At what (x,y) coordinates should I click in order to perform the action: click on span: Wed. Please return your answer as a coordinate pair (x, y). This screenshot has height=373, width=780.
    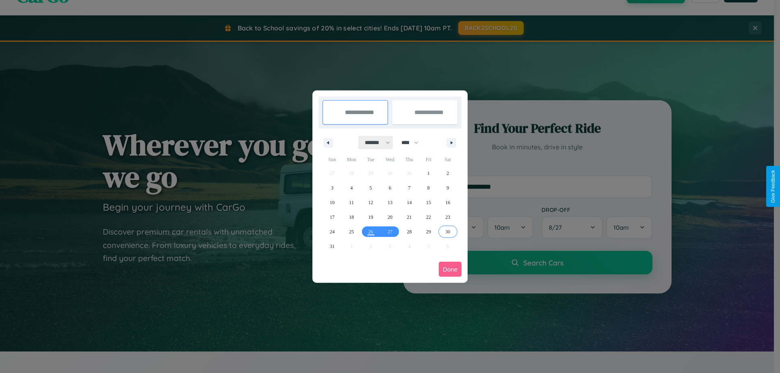
    Looking at the image, I should click on (390, 160).